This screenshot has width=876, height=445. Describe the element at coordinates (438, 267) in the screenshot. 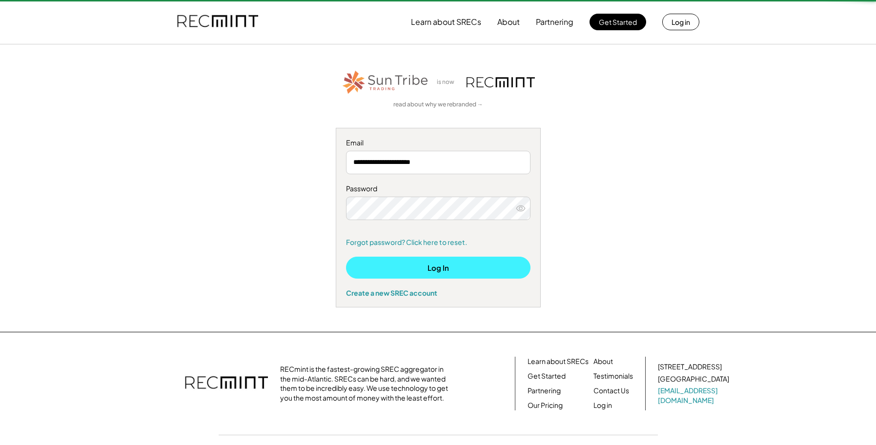

I see `button: Log In` at that location.